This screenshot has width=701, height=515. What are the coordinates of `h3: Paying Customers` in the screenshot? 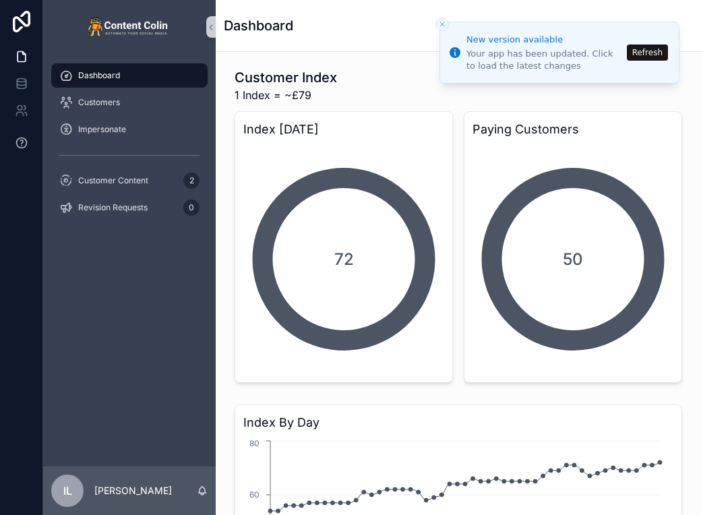 It's located at (573, 129).